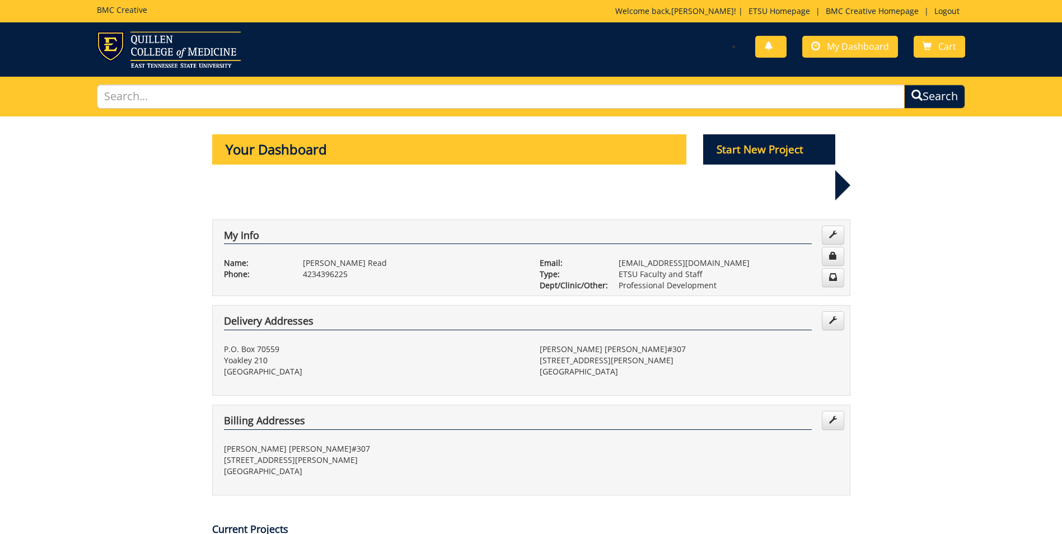  I want to click on p: 4234396225, so click(413, 274).